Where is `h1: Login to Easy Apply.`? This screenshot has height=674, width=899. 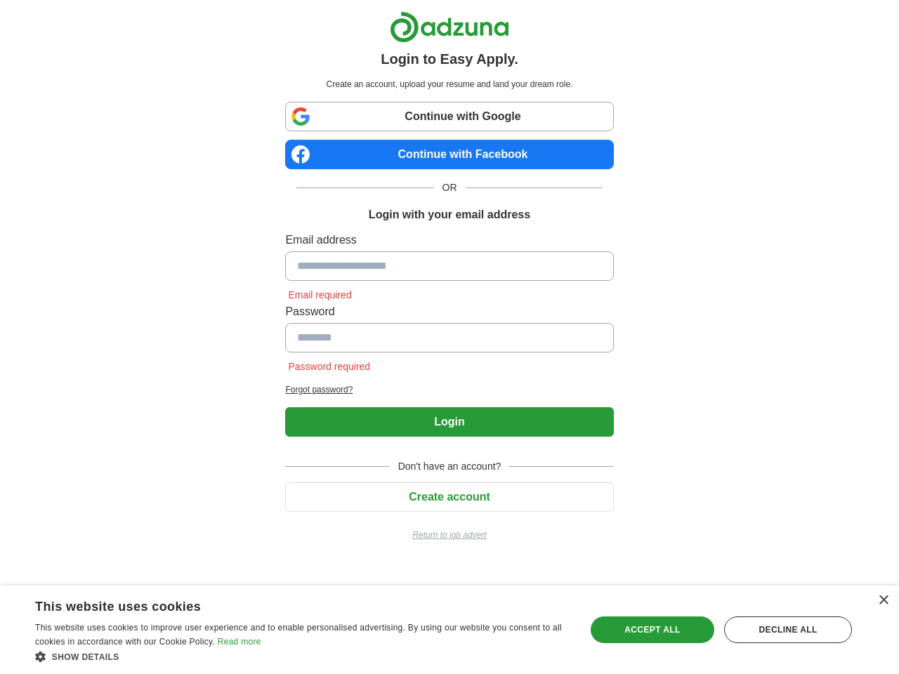
h1: Login to Easy Apply. is located at coordinates (449, 59).